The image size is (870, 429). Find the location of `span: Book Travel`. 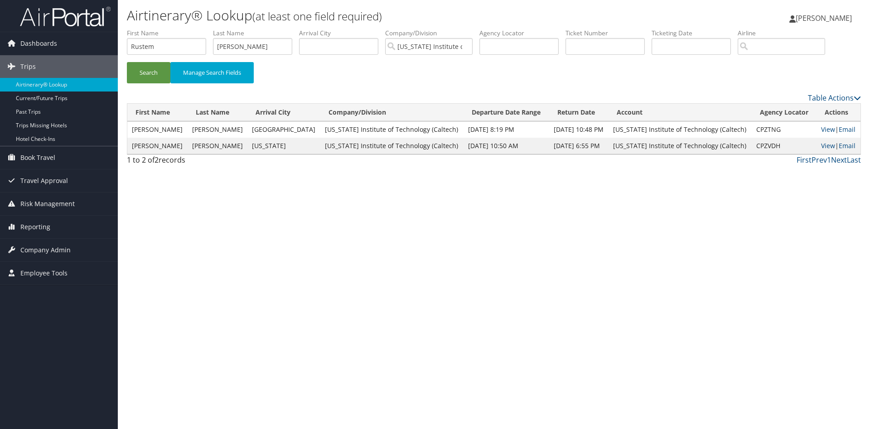

span: Book Travel is located at coordinates (38, 158).